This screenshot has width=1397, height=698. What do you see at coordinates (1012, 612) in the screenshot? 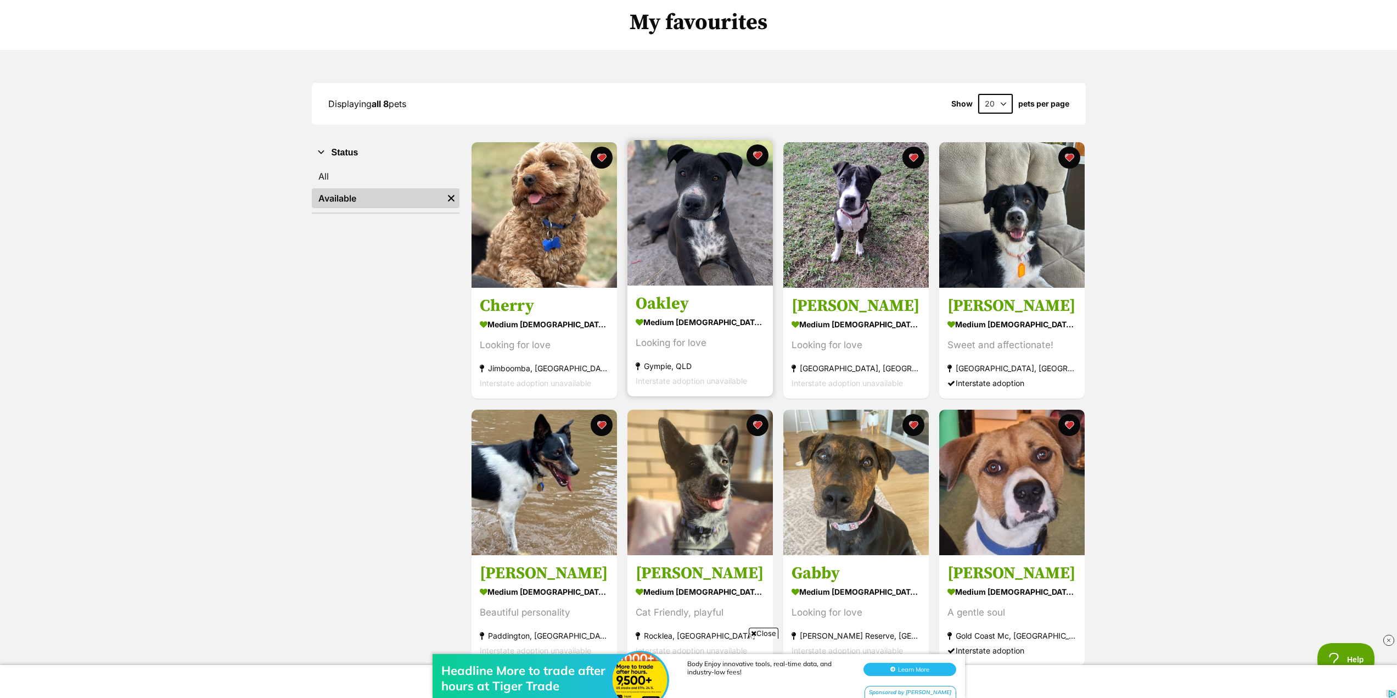
I see `div: A gentle soul` at bounding box center [1012, 612].